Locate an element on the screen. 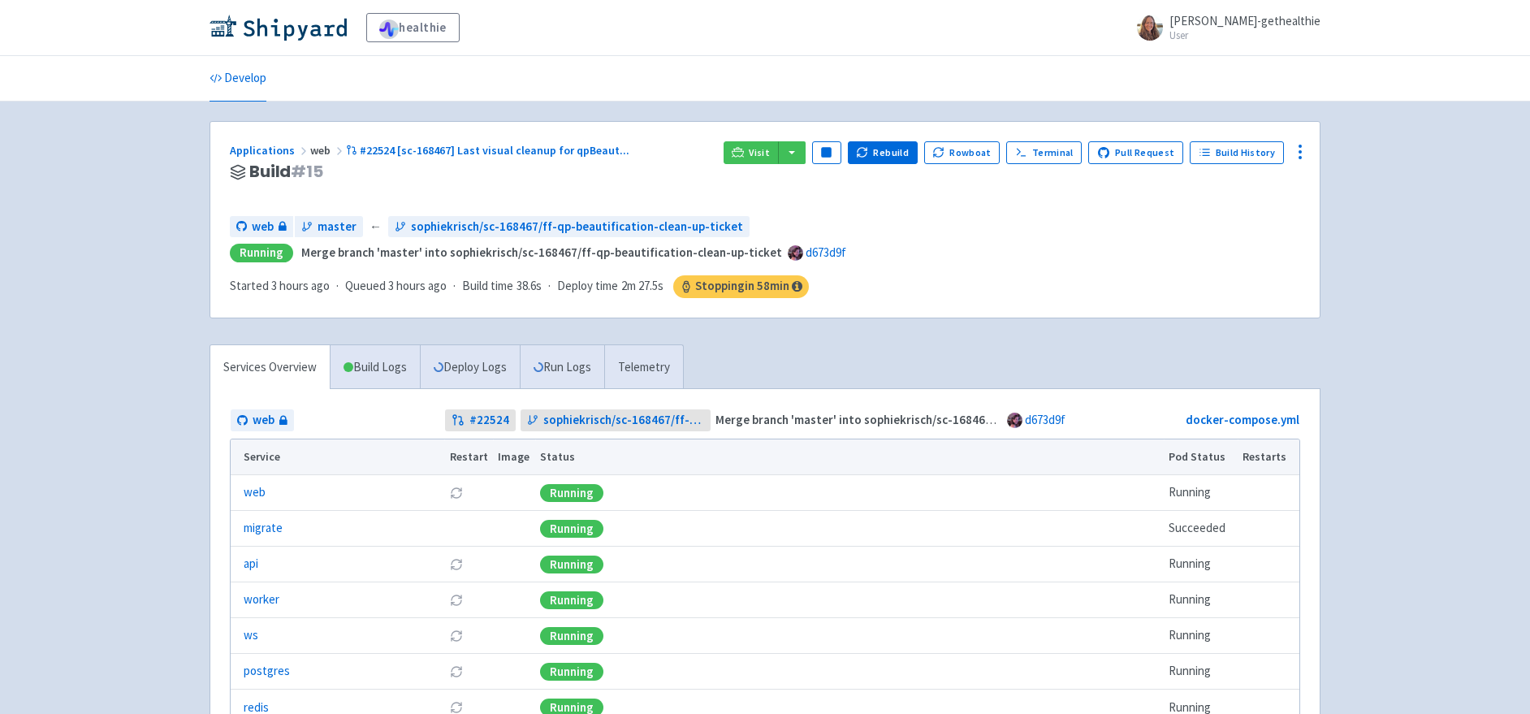  a: worker is located at coordinates (261, 599).